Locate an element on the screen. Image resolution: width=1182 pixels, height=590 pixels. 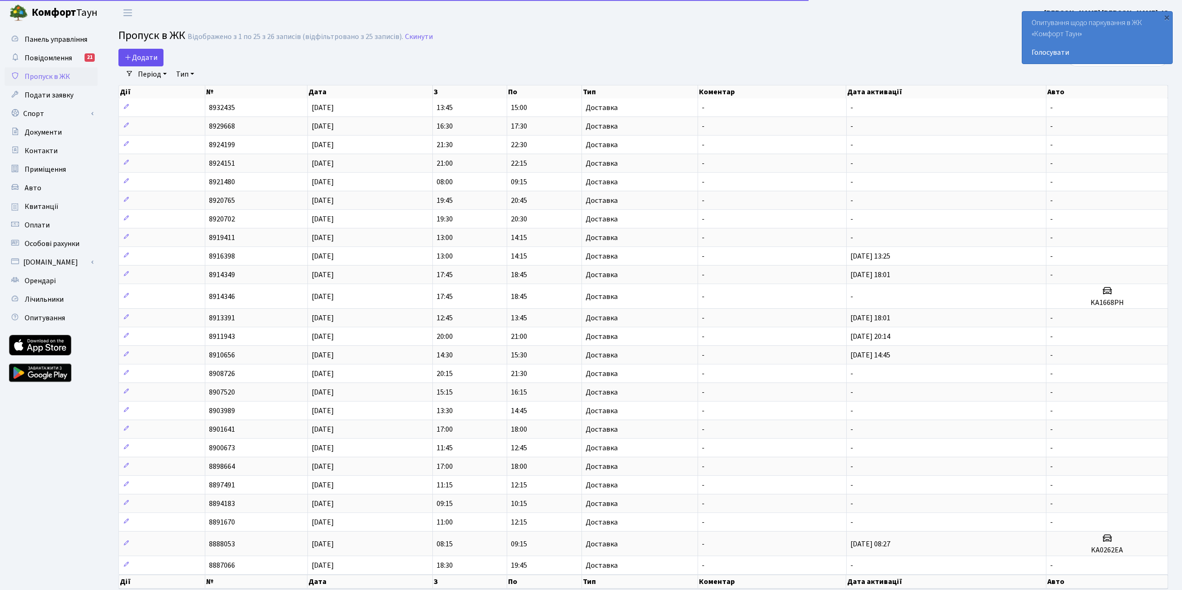
a: Панель управління is located at coordinates (51, 39).